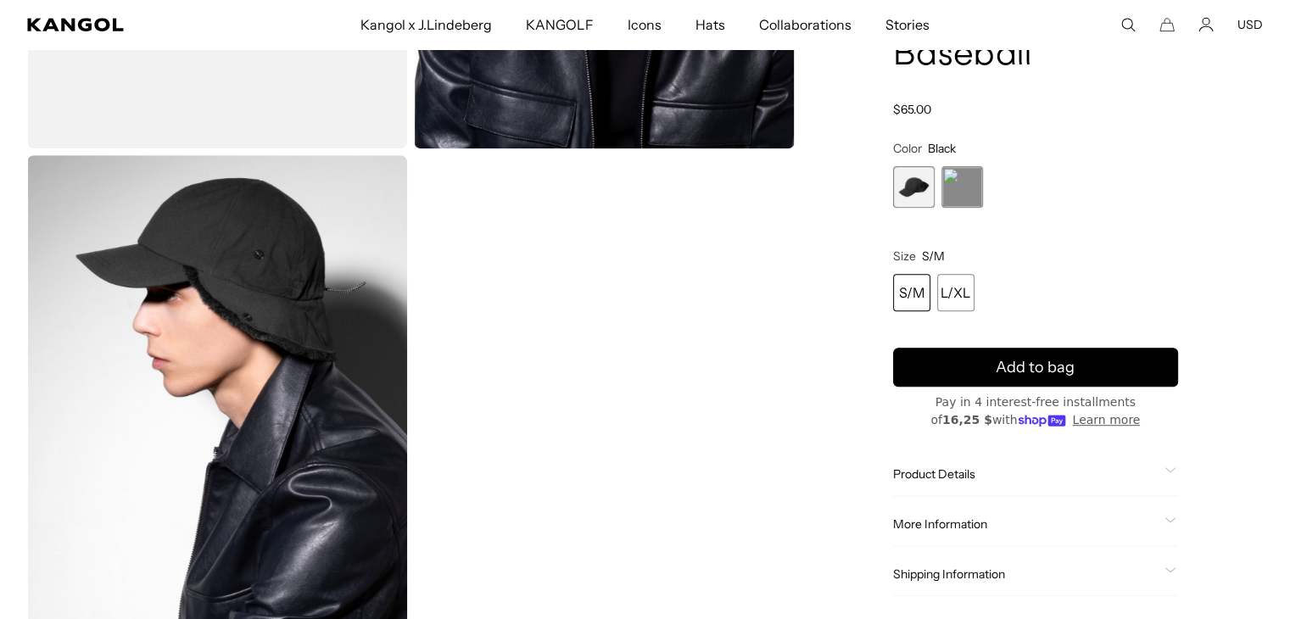  Describe the element at coordinates (912, 293) in the screenshot. I see `div: S/M` at that location.